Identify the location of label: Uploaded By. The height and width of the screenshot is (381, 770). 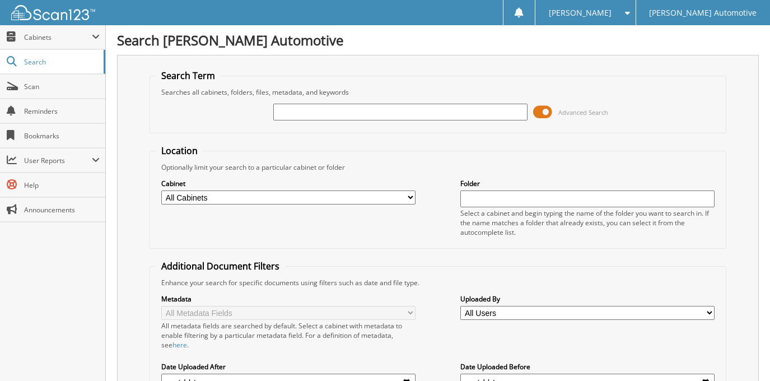
(587, 298).